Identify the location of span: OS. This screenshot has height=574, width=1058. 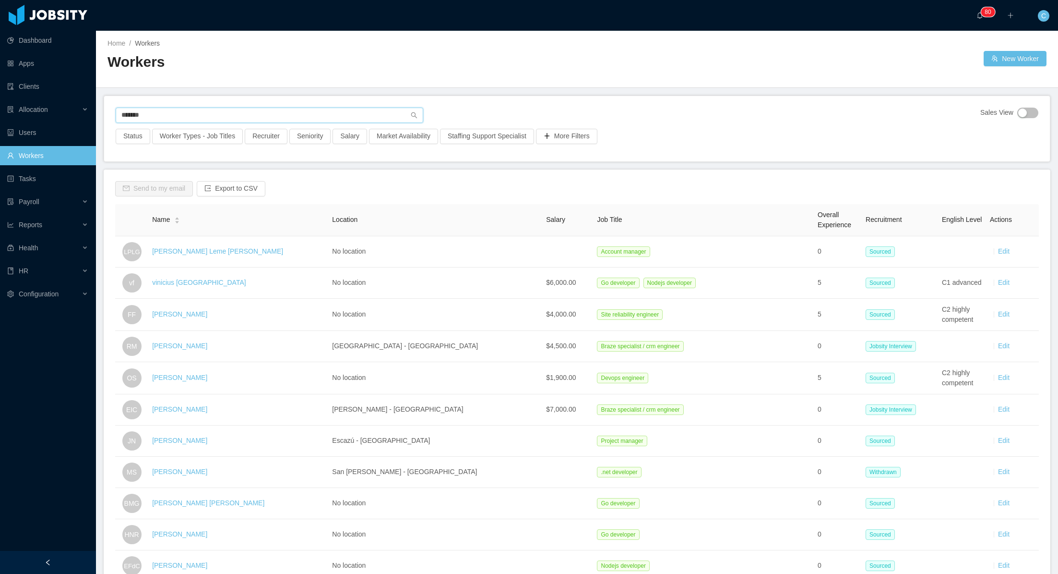
(132, 378).